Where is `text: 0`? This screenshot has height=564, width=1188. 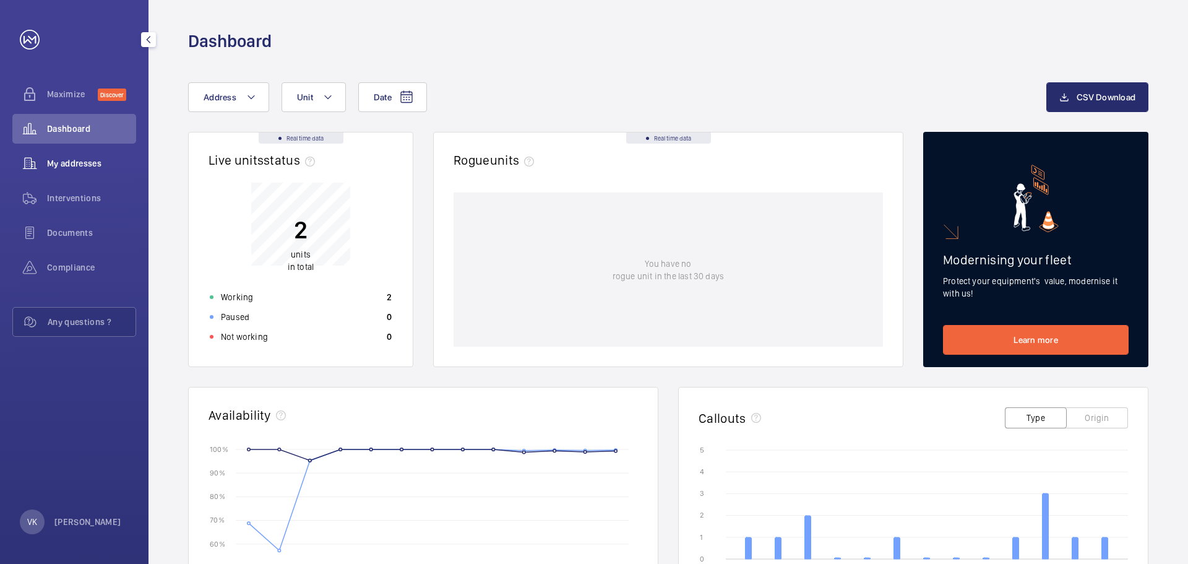 text: 0 is located at coordinates (702, 559).